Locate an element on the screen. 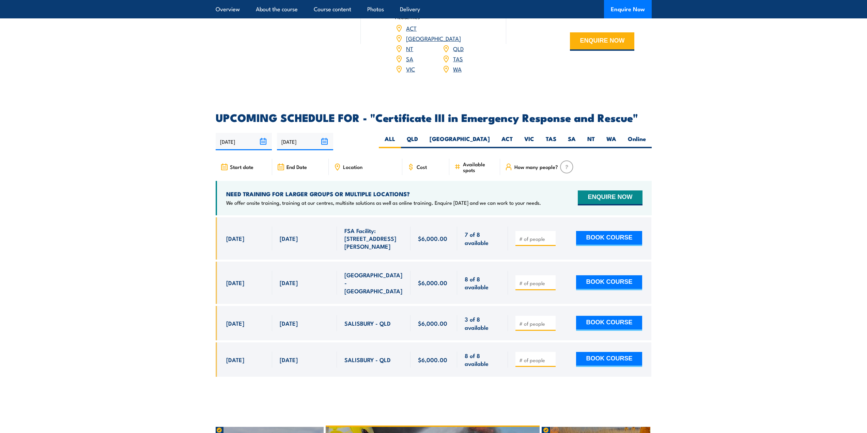  label: SA is located at coordinates (572, 141).